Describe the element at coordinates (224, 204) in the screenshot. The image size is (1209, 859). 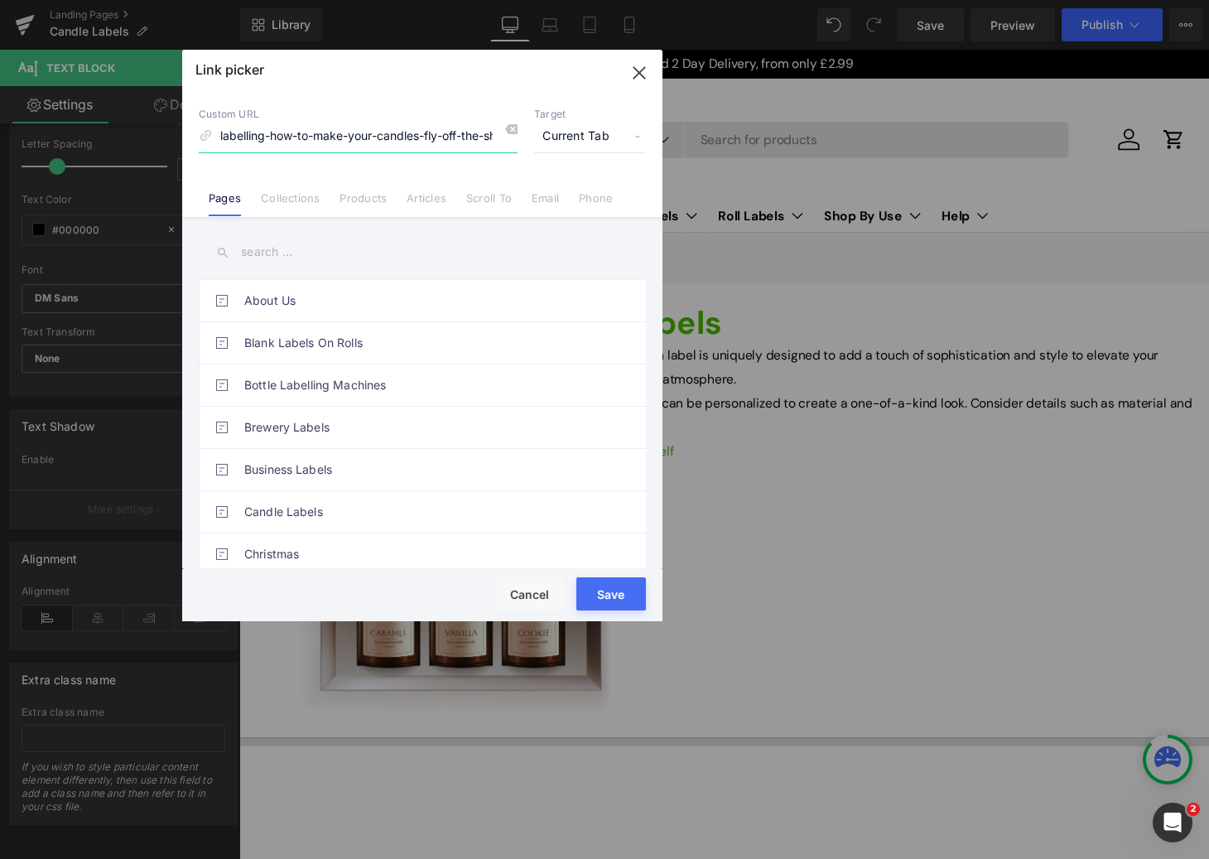
I see `a: Pages` at that location.